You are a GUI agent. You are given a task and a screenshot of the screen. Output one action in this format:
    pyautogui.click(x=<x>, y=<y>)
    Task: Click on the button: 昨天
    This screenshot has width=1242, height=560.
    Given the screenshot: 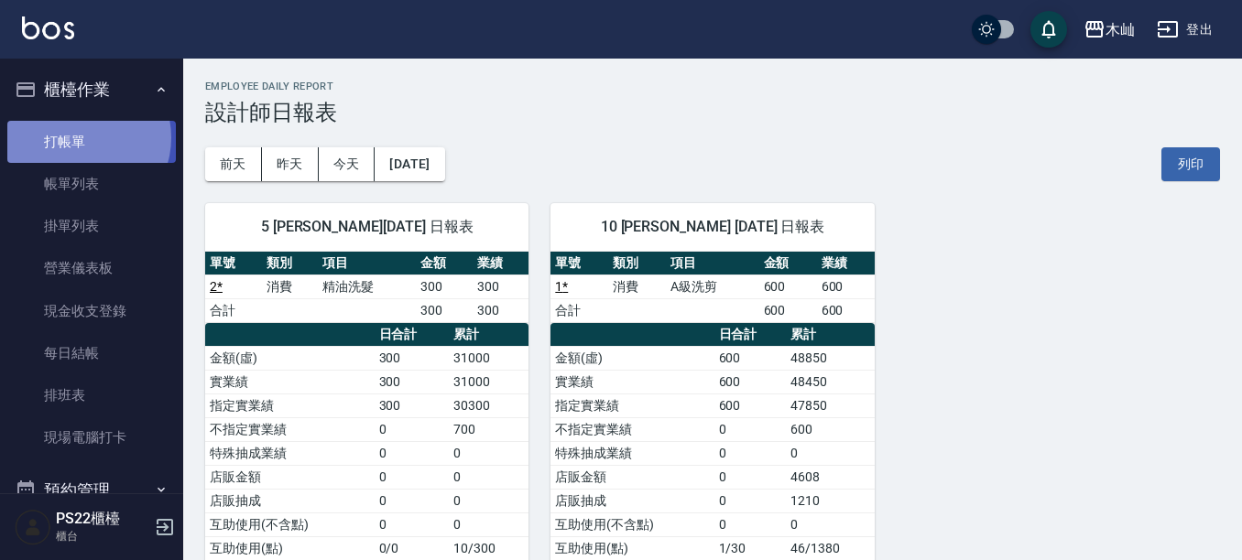 What is the action you would take?
    pyautogui.click(x=290, y=164)
    